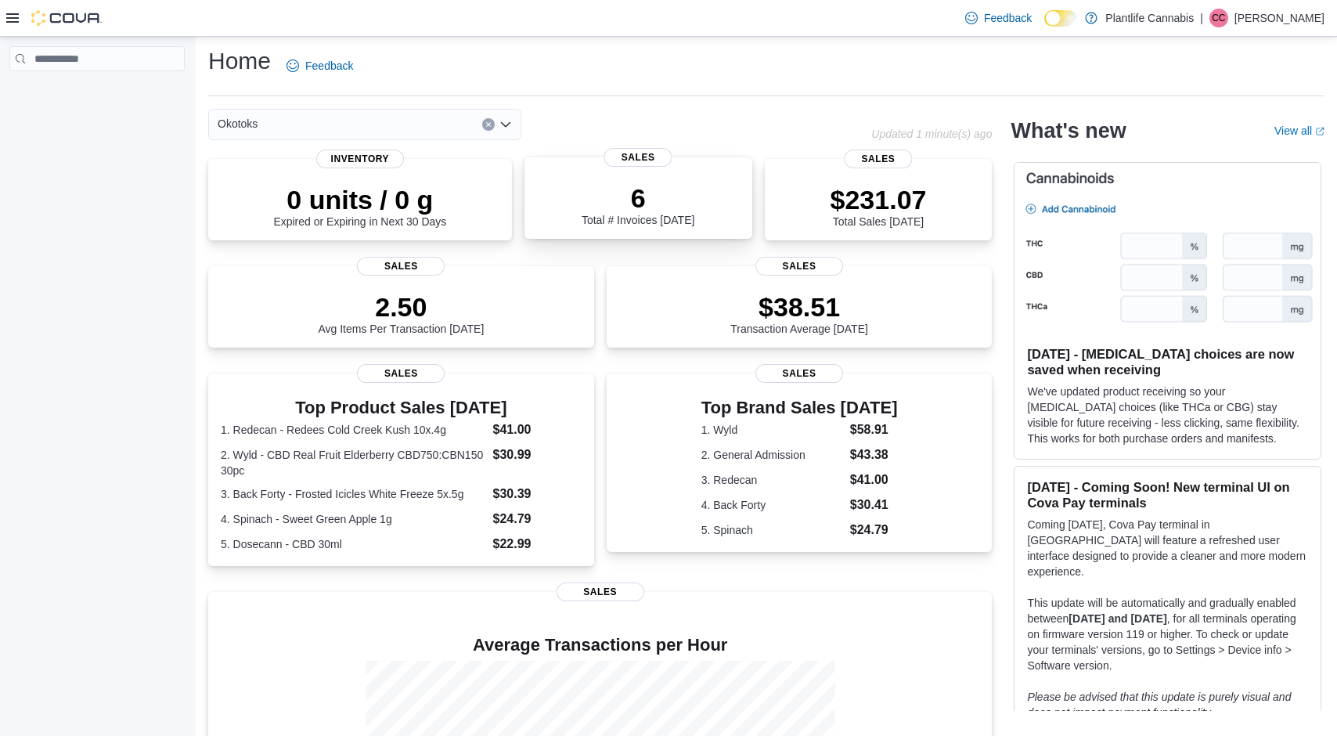 Image resolution: width=1337 pixels, height=736 pixels. Describe the element at coordinates (401, 307) in the screenshot. I see `p: 2.50` at that location.